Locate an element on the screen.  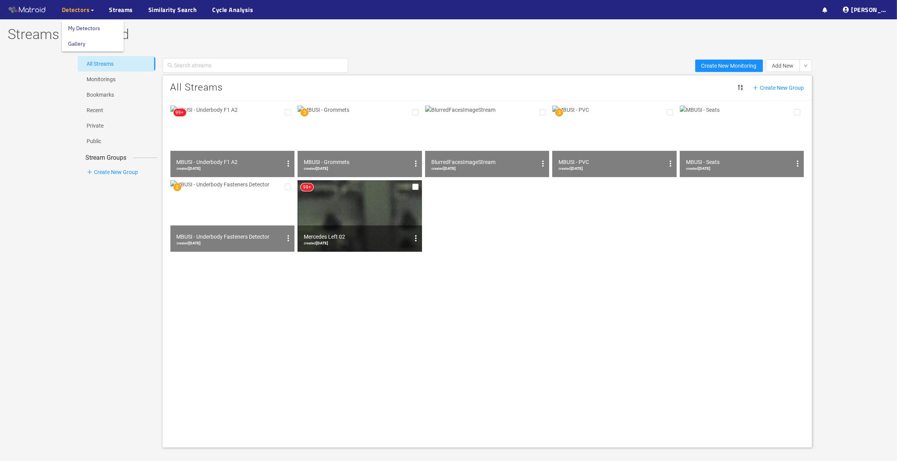
a: Private is located at coordinates (95, 126).